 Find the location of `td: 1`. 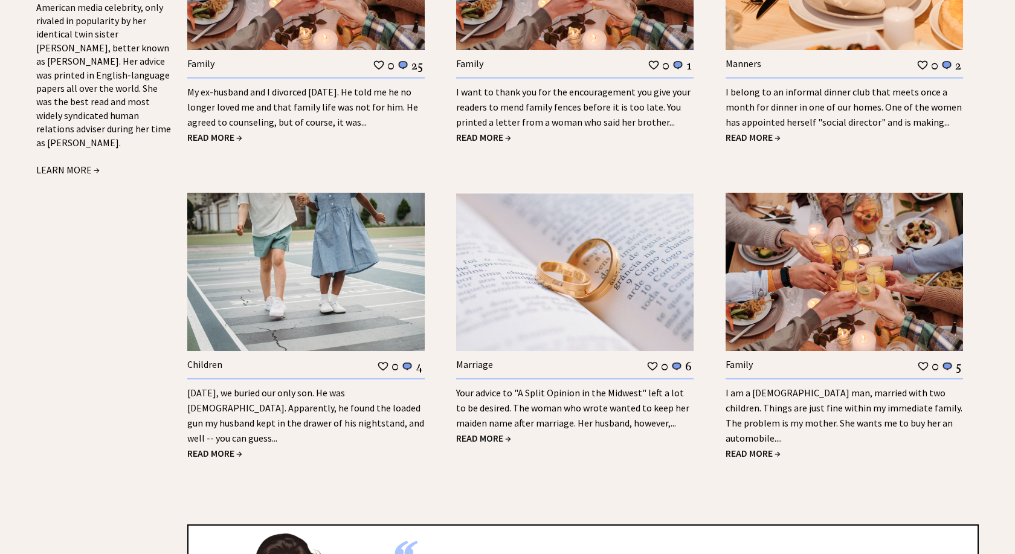

td: 1 is located at coordinates (689, 65).